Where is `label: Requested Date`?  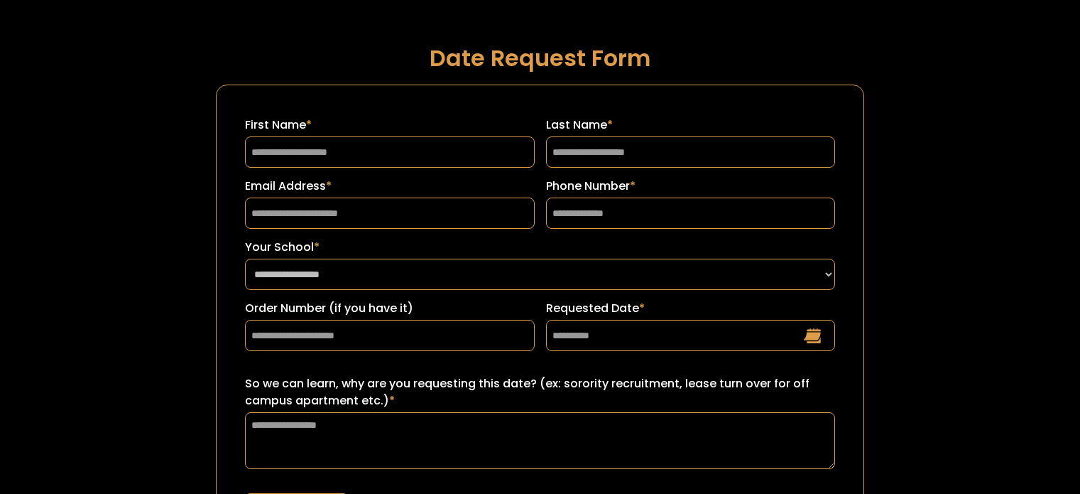
label: Requested Date is located at coordinates (690, 308).